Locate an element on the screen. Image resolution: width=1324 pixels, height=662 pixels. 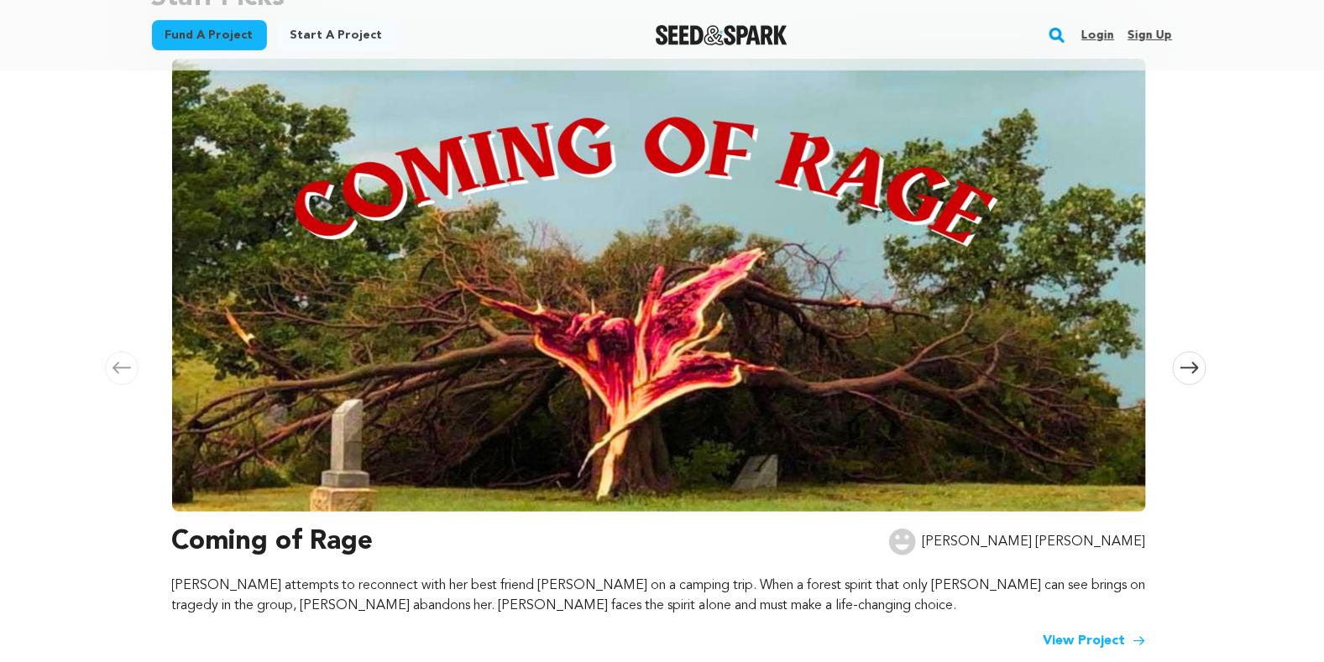
h3: Coming of Rage is located at coordinates (273, 542).